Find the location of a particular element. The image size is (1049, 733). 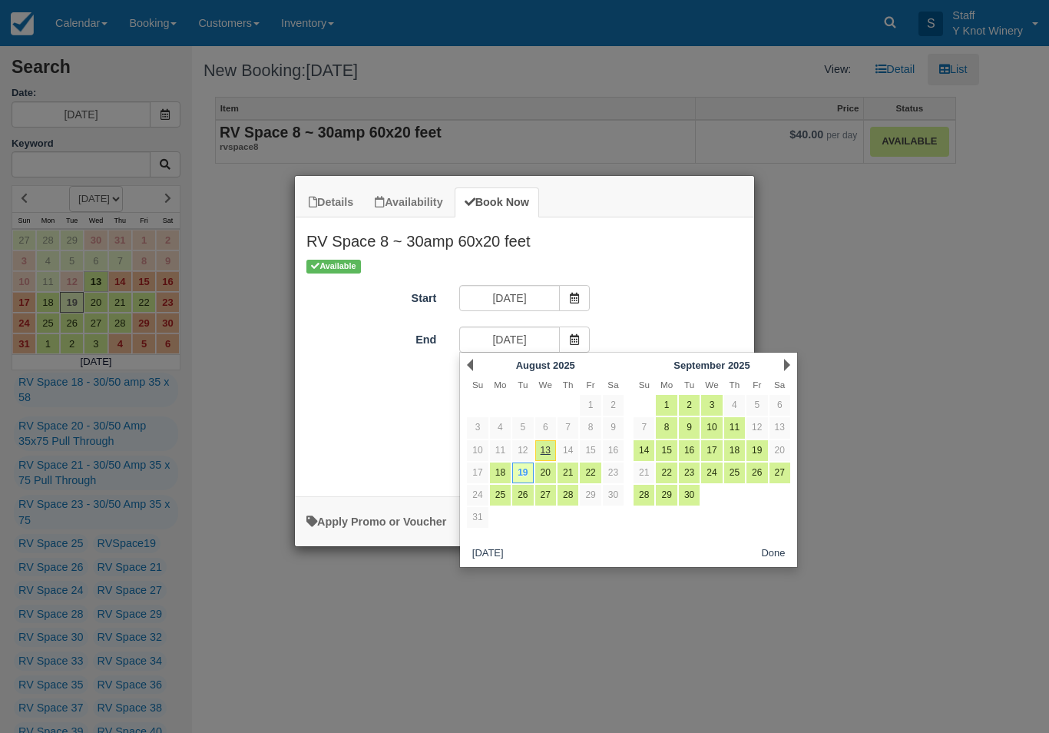

a: 31 is located at coordinates (477, 517).